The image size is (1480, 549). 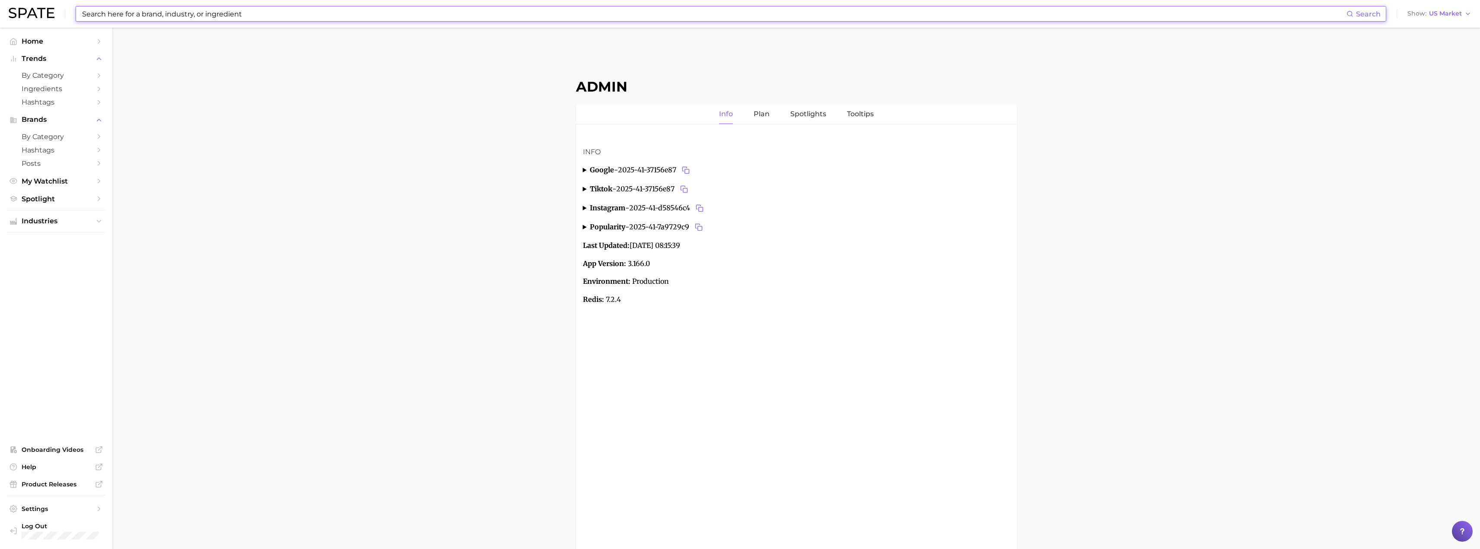 What do you see at coordinates (56, 531) in the screenshot?
I see `a: Log out. Currently logged in with e-mail marwat@spate.nyc.` at bounding box center [56, 531].